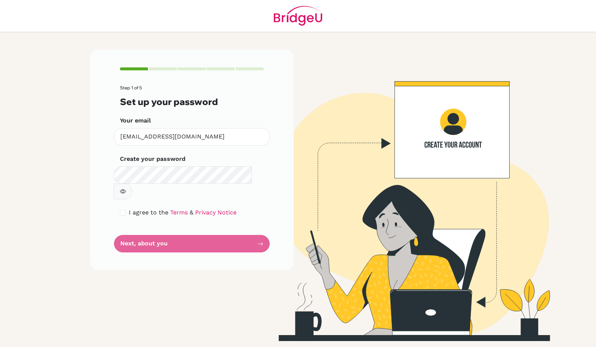  I want to click on a: Terms, so click(179, 212).